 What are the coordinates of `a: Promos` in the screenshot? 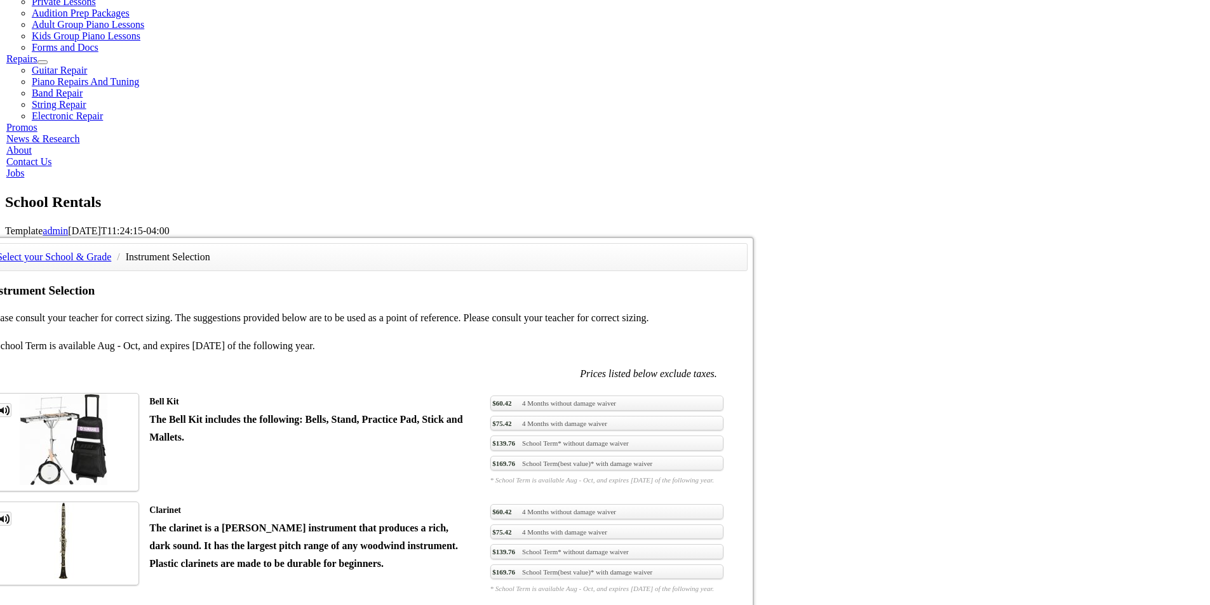 It's located at (22, 127).